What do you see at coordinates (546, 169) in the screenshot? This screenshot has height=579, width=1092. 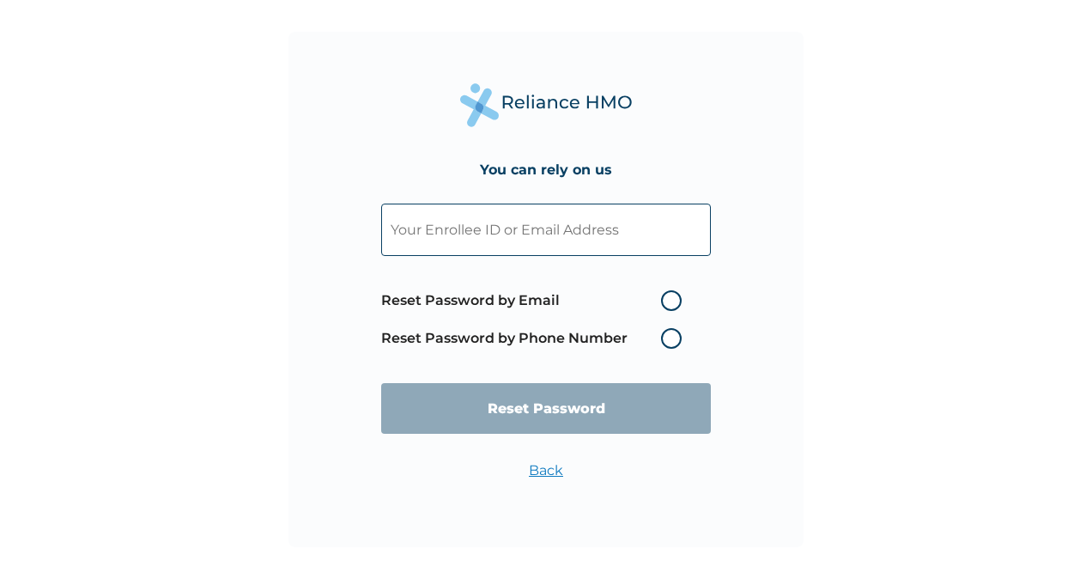 I see `h4: You can rely on us` at bounding box center [546, 169].